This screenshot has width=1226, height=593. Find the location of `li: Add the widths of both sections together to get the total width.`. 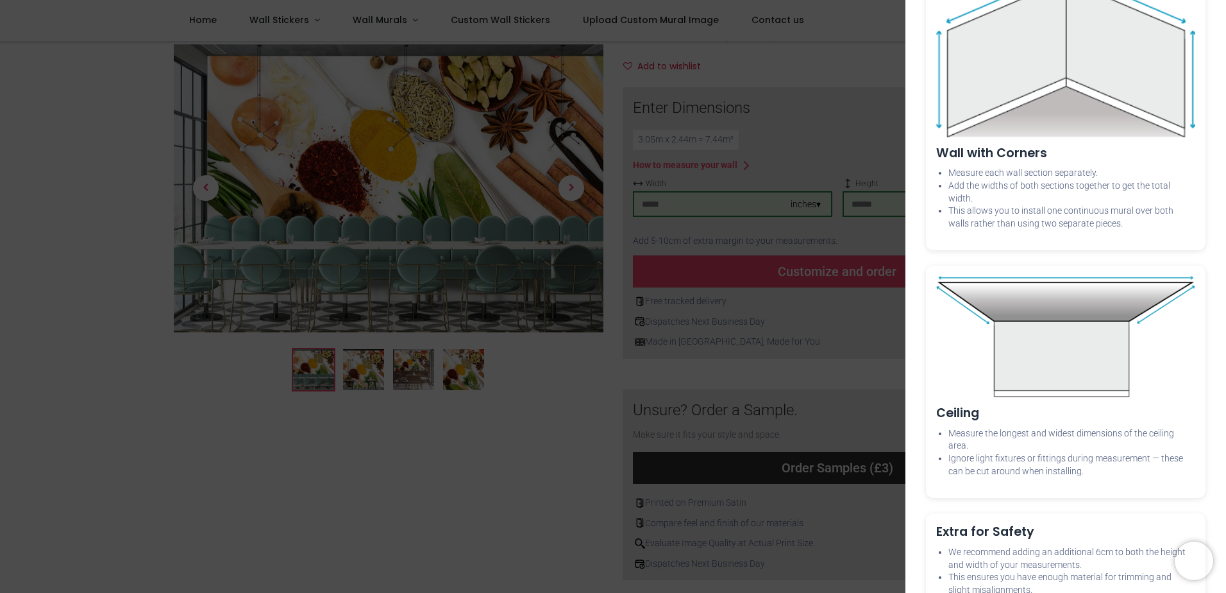

li: Add the widths of both sections together to get the total width. is located at coordinates (1072, 192).